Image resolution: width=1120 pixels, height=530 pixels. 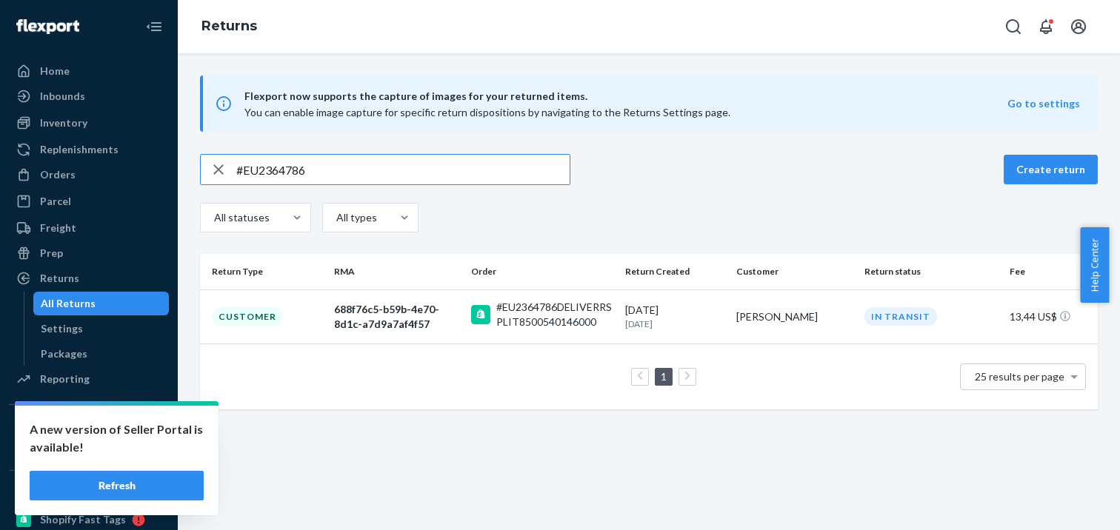 What do you see at coordinates (89, 123) in the screenshot?
I see `a: Inventory` at bounding box center [89, 123].